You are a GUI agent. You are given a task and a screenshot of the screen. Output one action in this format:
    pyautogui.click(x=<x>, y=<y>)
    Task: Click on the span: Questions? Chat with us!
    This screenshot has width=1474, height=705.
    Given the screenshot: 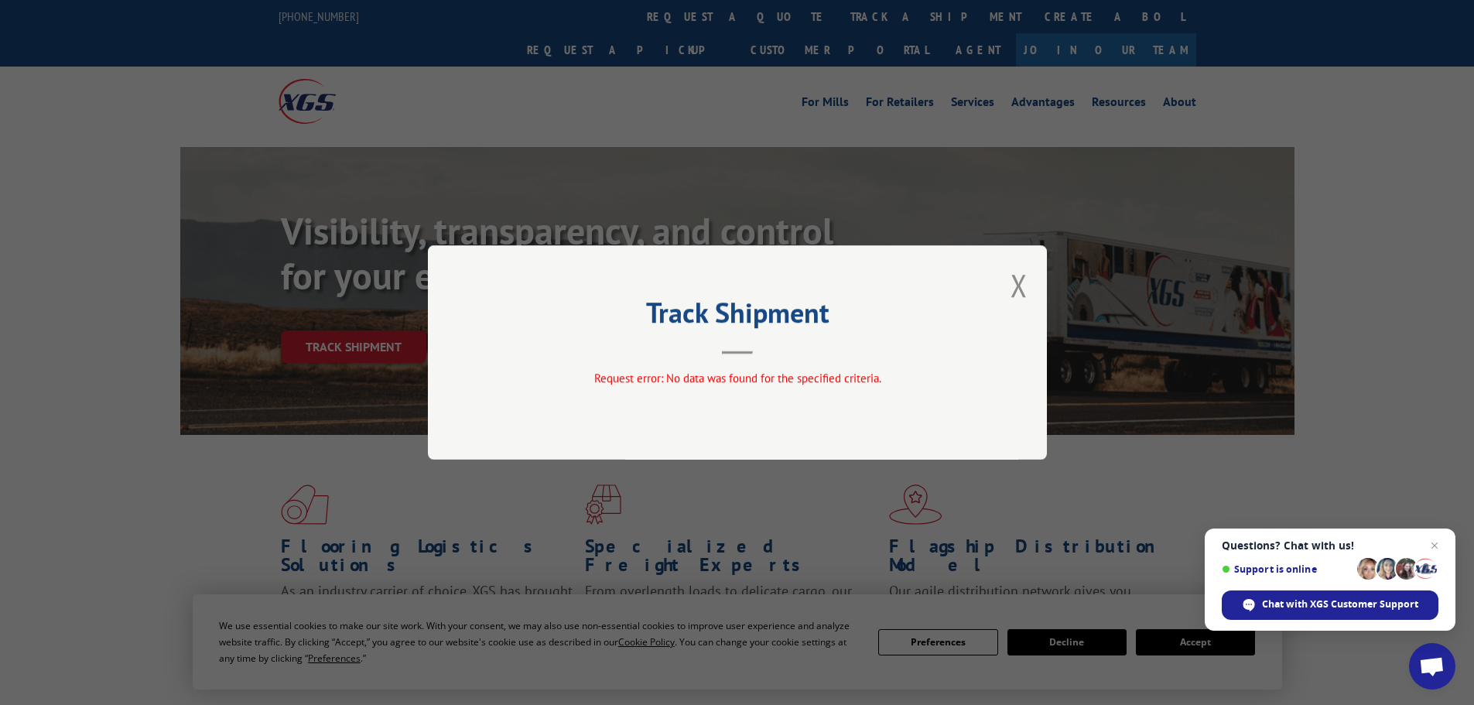 What is the action you would take?
    pyautogui.click(x=1330, y=546)
    